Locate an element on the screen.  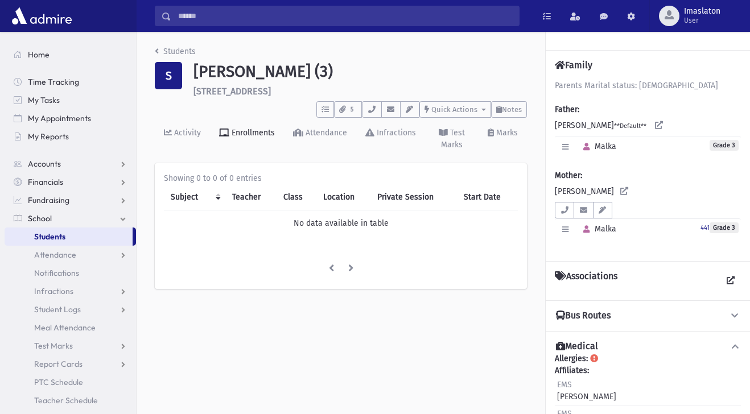
span: Accounts is located at coordinates (44, 164).